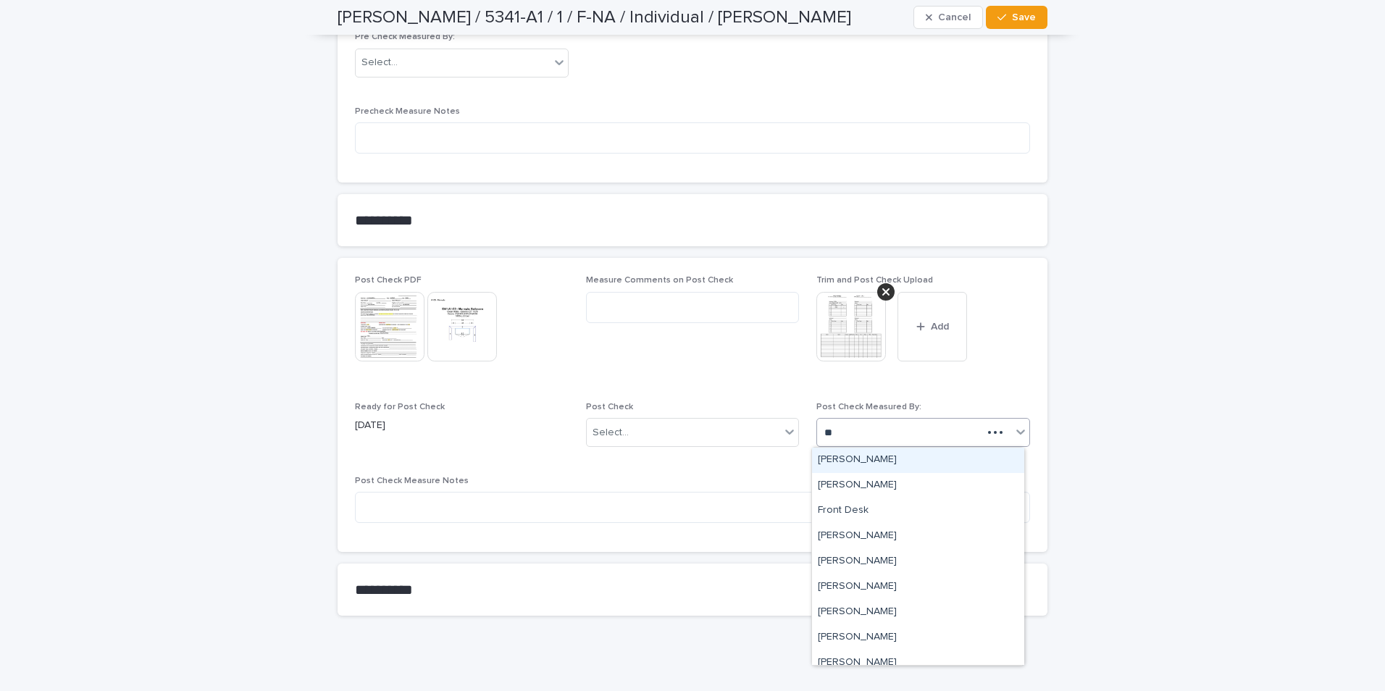 This screenshot has height=691, width=1385. Describe the element at coordinates (918, 638) in the screenshot. I see `div: Rolando` at that location.